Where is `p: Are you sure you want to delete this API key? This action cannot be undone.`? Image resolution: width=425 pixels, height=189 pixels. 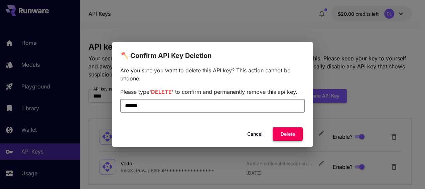
p: Are you sure you want to delete this API key? This action cannot be undone. is located at coordinates (213, 74).